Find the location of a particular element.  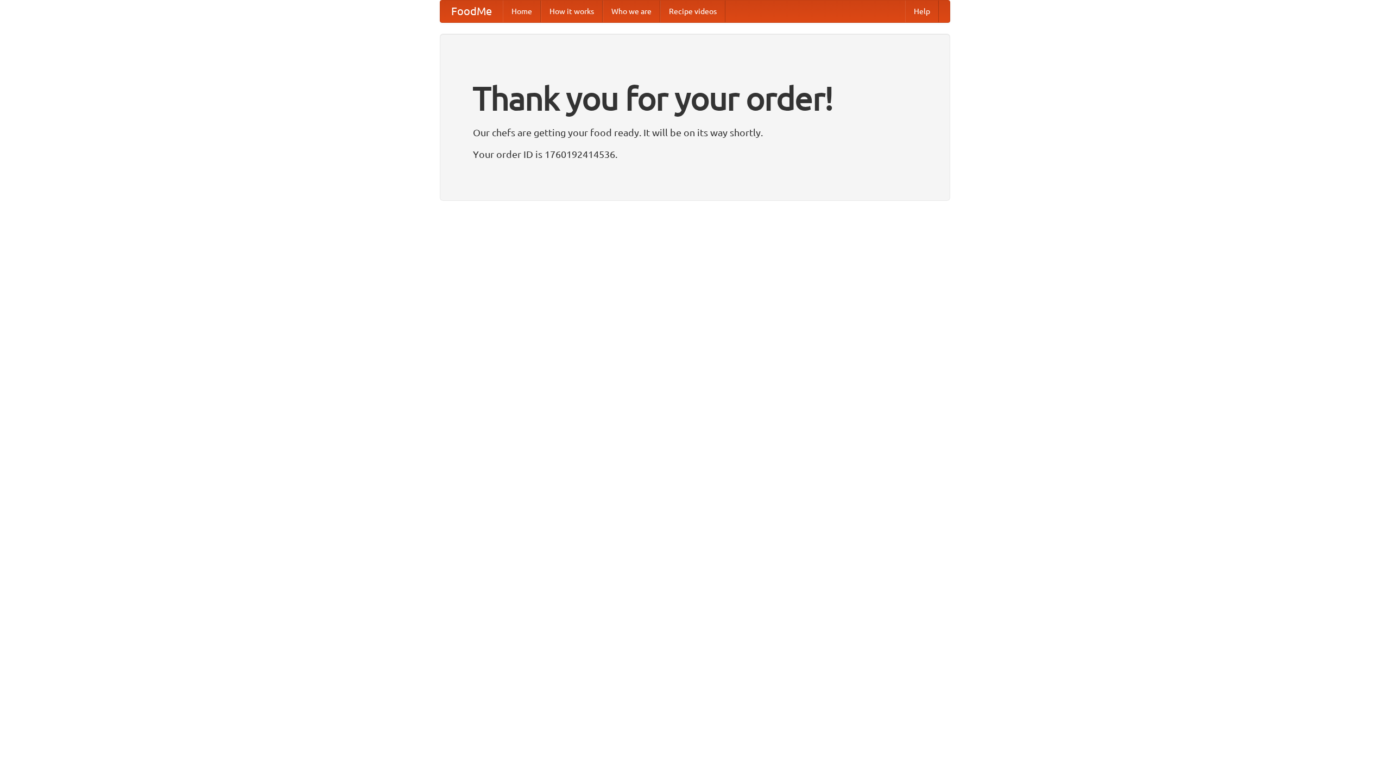

p: Our chefs are getting your food ready. It will be on its way shortly. is located at coordinates (695, 132).